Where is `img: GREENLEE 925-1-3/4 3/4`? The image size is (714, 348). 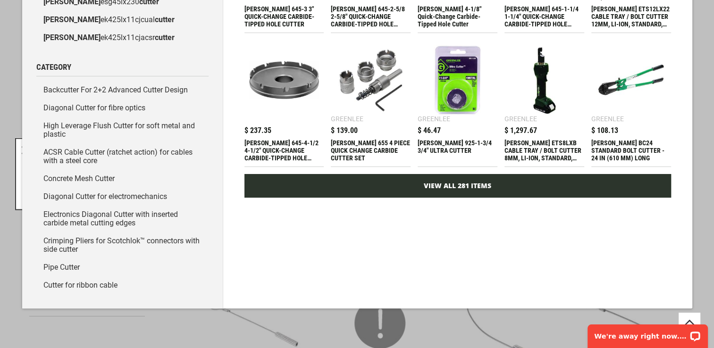 img: GREENLEE 925-1-3/4 3/4 is located at coordinates (457, 80).